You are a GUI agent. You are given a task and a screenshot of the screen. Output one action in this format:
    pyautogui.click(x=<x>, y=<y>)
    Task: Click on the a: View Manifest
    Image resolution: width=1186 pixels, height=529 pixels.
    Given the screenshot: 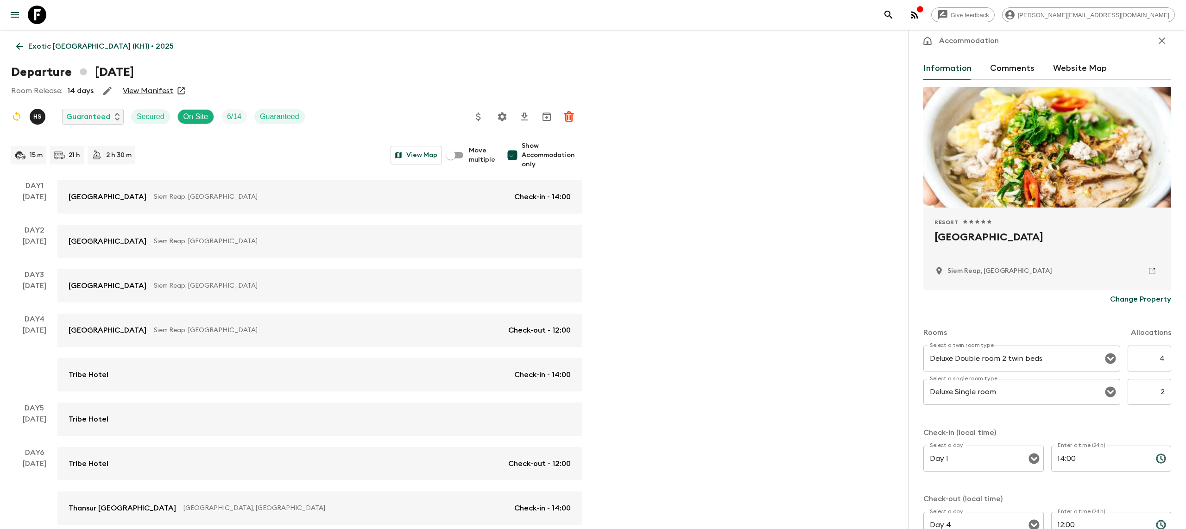 What is the action you would take?
    pyautogui.click(x=148, y=91)
    